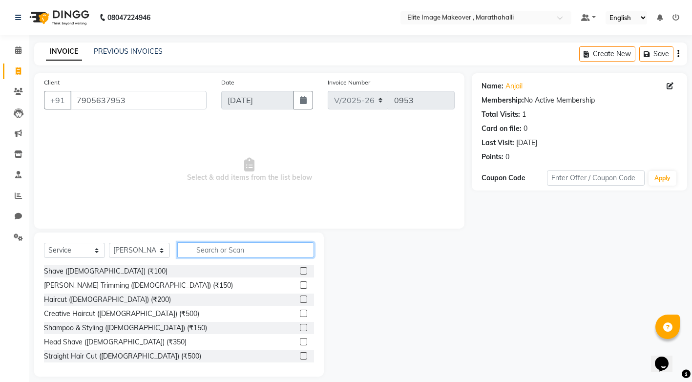 This screenshot has height=382, width=692. Describe the element at coordinates (500, 114) in the screenshot. I see `div: Total Visits:` at that location.